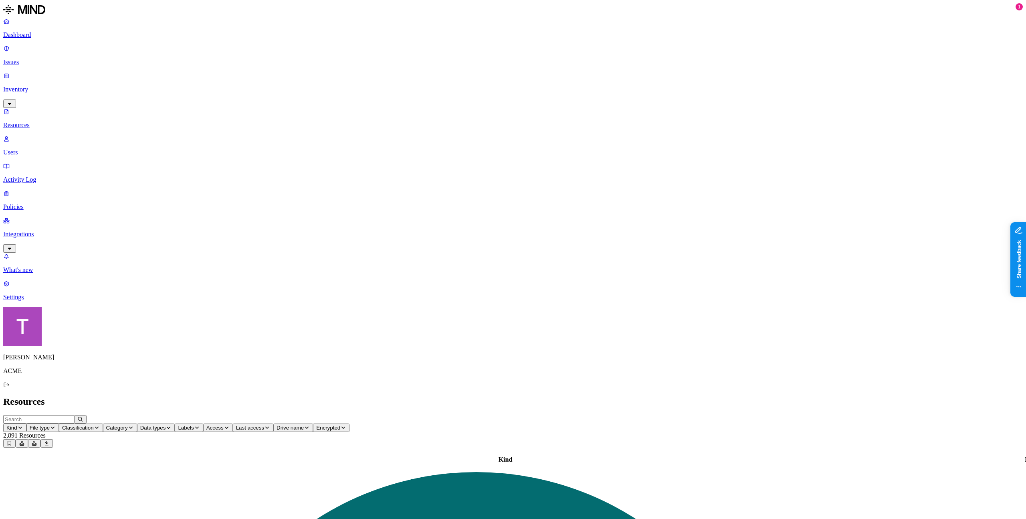  Describe the element at coordinates (513, 234) in the screenshot. I see `a: Integrations` at that location.